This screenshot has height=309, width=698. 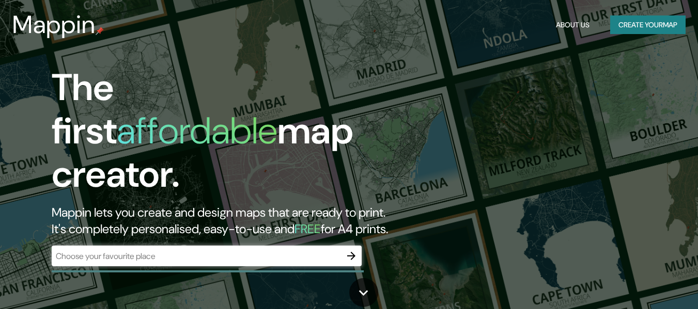 I want to click on input: Choose your favourite place, so click(x=196, y=256).